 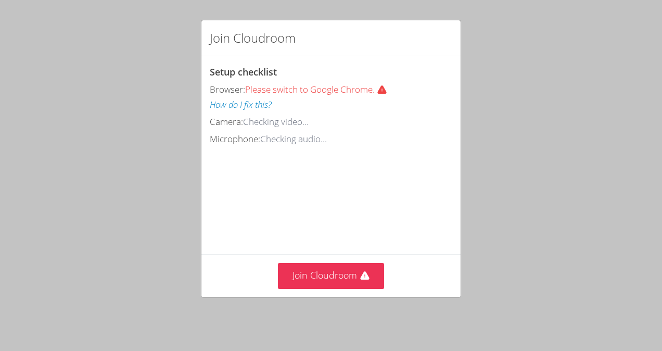 What do you see at coordinates (235, 138) in the screenshot?
I see `span: Microphone:` at bounding box center [235, 138].